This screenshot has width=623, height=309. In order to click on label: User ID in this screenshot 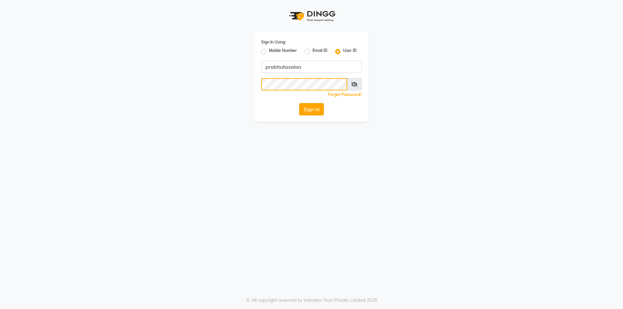, I will do `click(350, 52)`.